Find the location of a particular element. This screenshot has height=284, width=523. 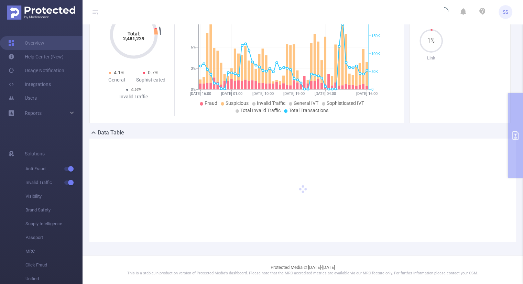

img: Protected Media is located at coordinates (41, 12).